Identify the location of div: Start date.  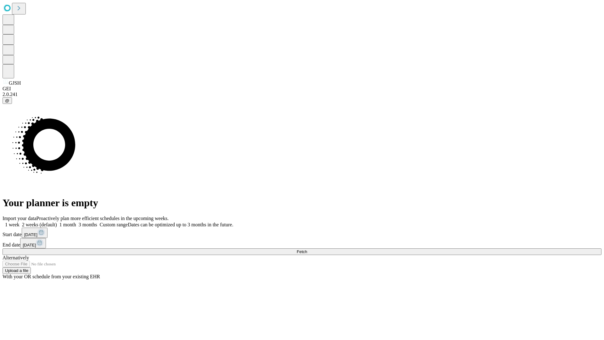
(302, 233).